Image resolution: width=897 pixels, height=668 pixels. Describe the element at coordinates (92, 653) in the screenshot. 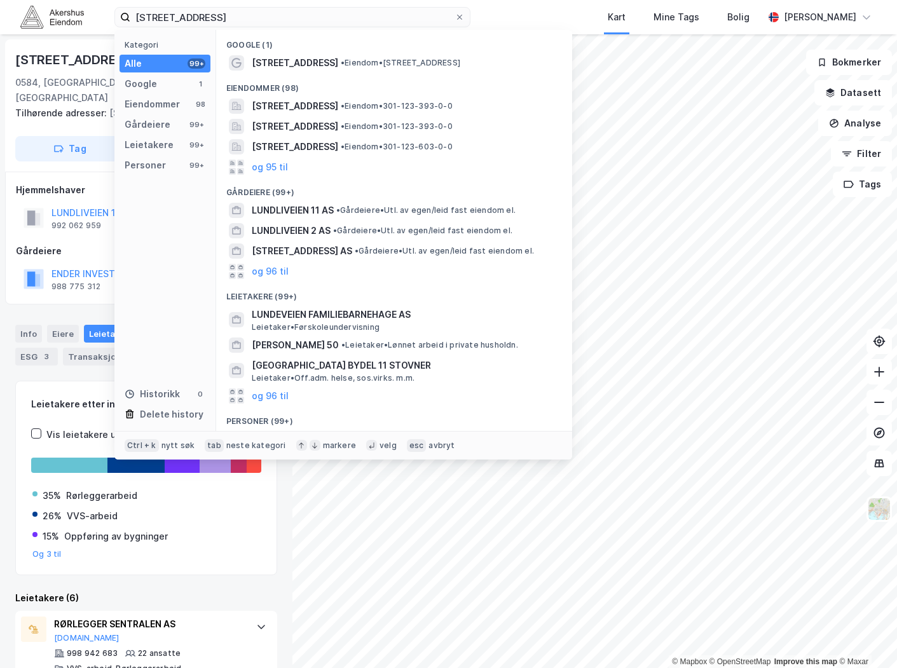

I see `div: 998 942 683` at that location.